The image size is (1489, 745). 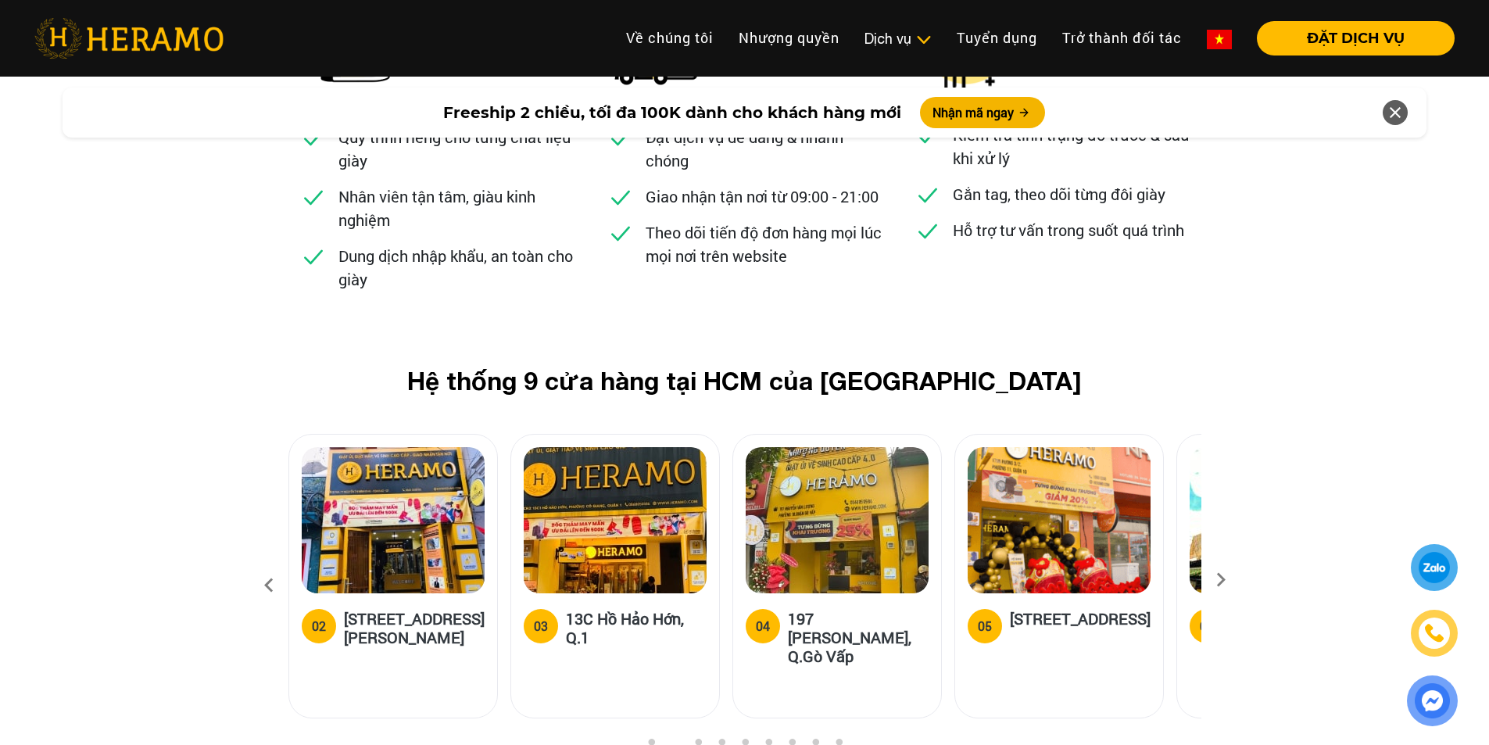 What do you see at coordinates (764, 244) in the screenshot?
I see `p: Theo dõi tiến độ đơn hàng mọi lúc mọi nơi trên website` at bounding box center [764, 244].